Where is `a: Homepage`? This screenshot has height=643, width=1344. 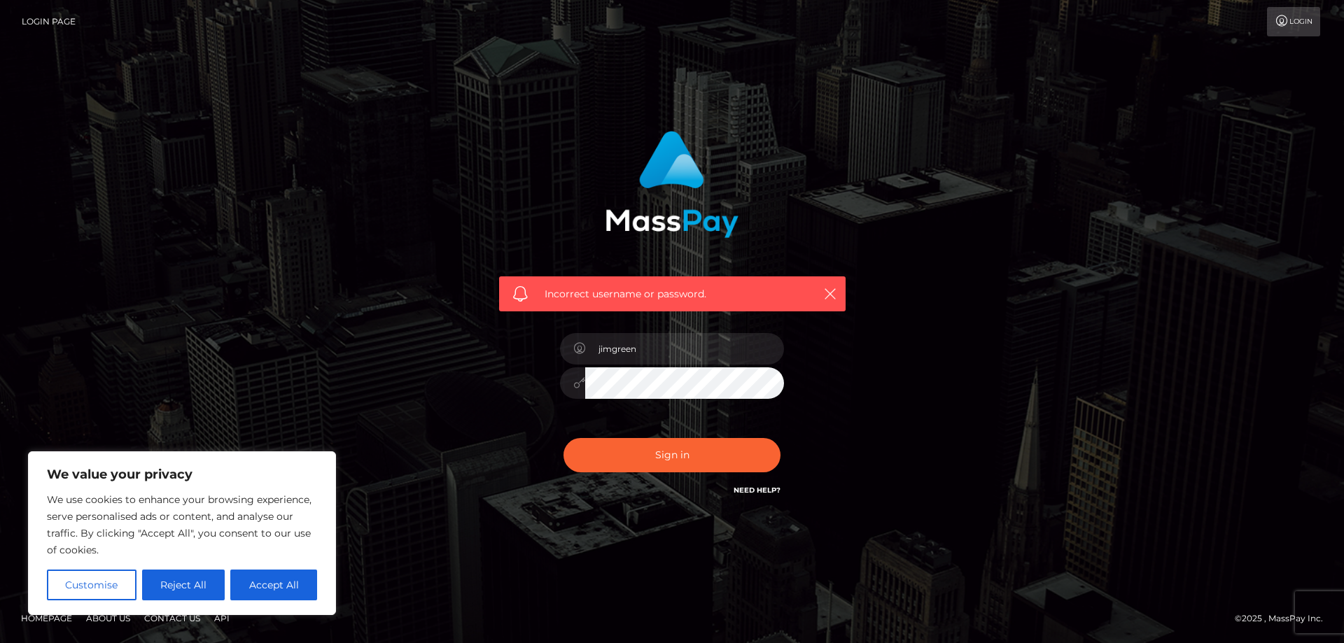
a: Homepage is located at coordinates (46, 618).